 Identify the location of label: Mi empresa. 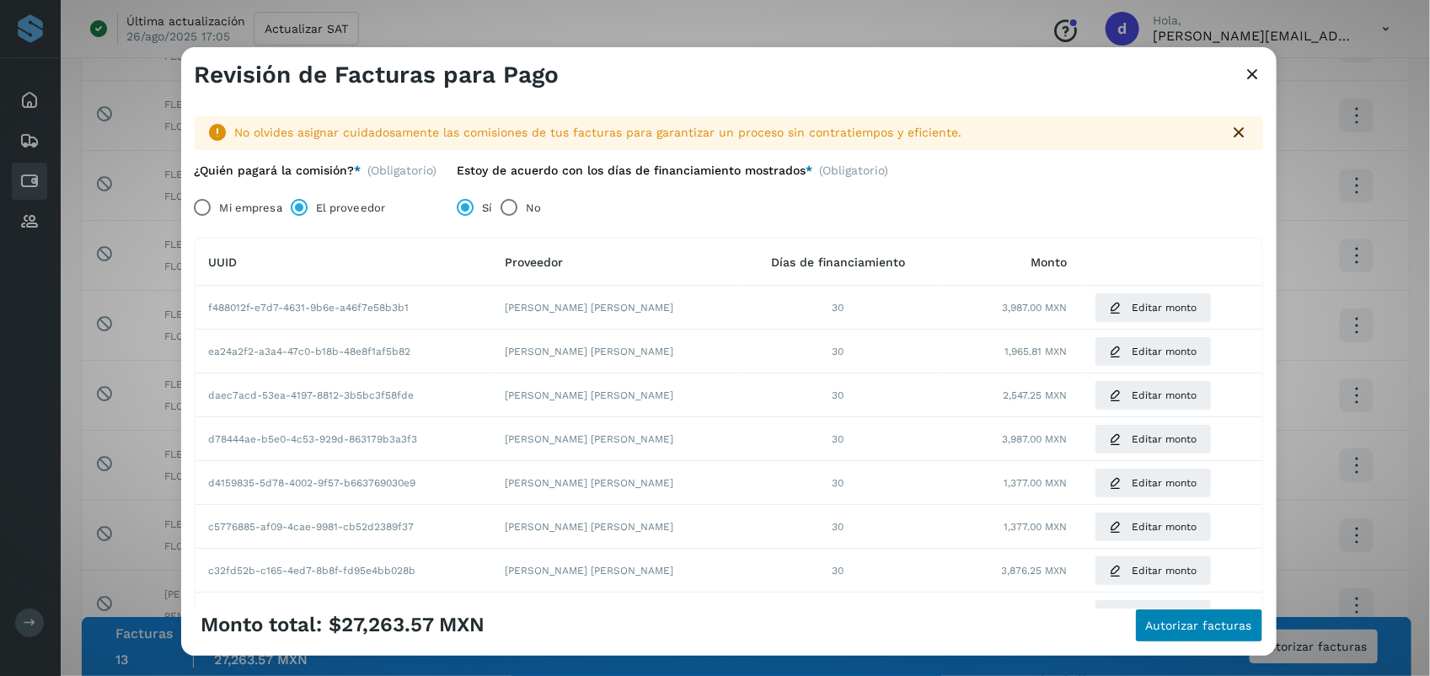
(251, 207).